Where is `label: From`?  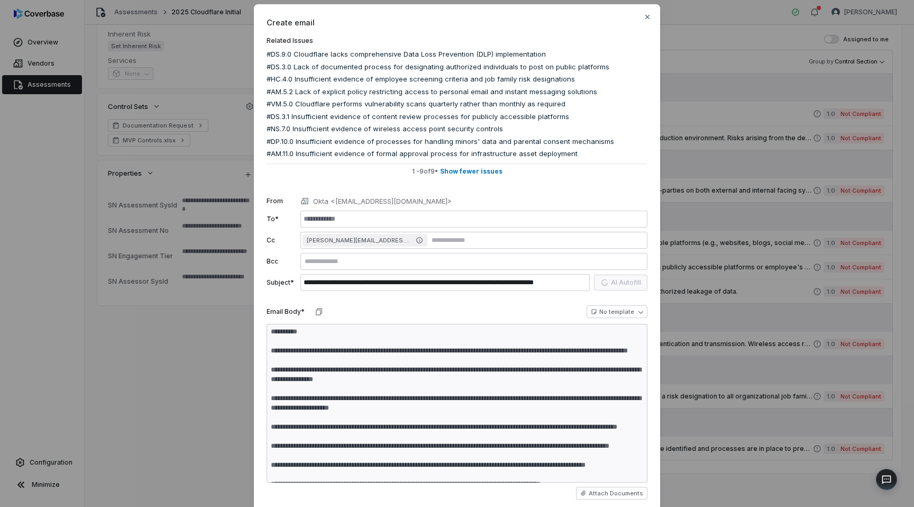
label: From is located at coordinates (282, 201).